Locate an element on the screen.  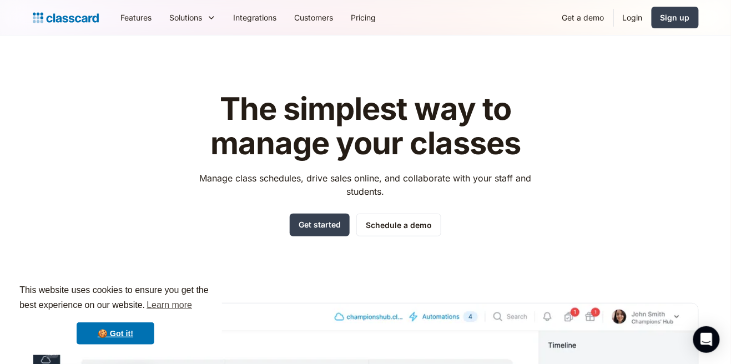
a: Pricing is located at coordinates (363, 17).